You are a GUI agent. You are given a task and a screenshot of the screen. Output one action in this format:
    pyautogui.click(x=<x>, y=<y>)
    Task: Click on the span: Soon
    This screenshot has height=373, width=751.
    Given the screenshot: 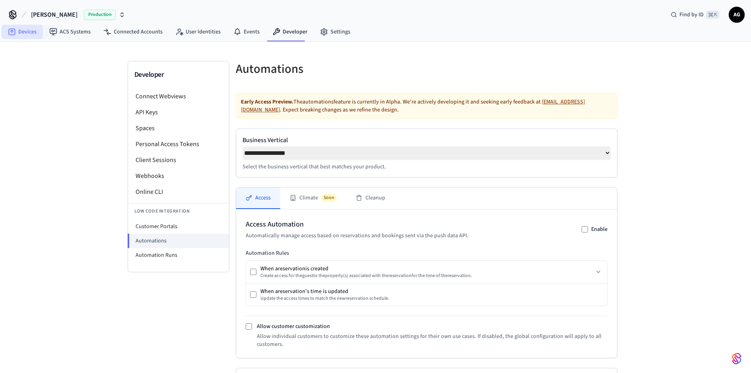 What is the action you would take?
    pyautogui.click(x=329, y=198)
    